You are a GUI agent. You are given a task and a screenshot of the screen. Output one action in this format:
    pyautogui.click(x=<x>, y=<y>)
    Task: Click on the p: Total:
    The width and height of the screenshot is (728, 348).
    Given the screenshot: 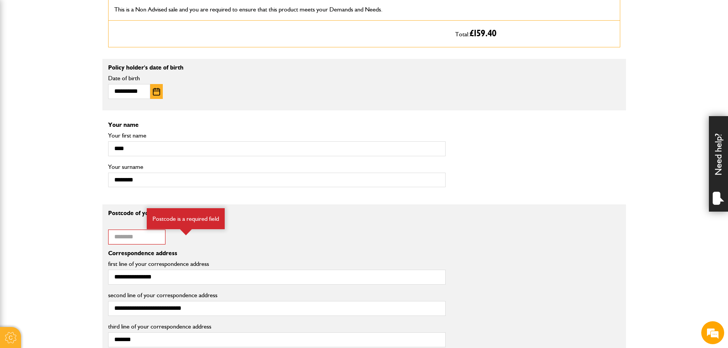 What is the action you would take?
    pyautogui.click(x=535, y=34)
    